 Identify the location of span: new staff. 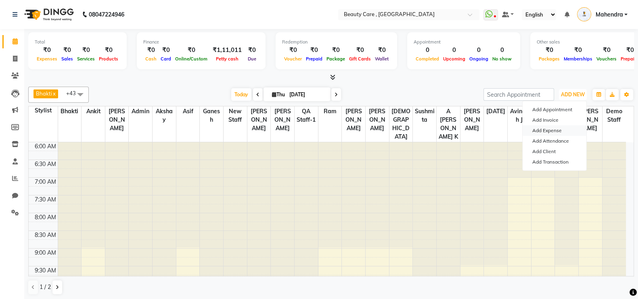
(235, 116).